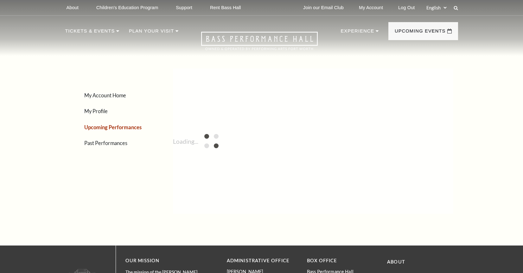 This screenshot has height=273, width=523. Describe the element at coordinates (436, 8) in the screenshot. I see `select: Select:` at that location.